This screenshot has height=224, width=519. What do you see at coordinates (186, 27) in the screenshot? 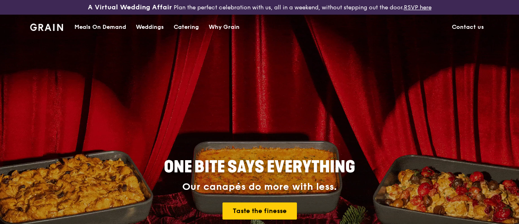
I see `div: Catering` at bounding box center [186, 27].